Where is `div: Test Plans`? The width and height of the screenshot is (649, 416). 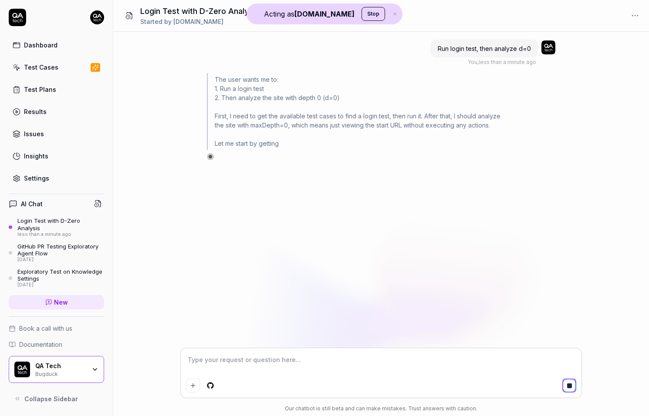 div: Test Plans is located at coordinates (40, 89).